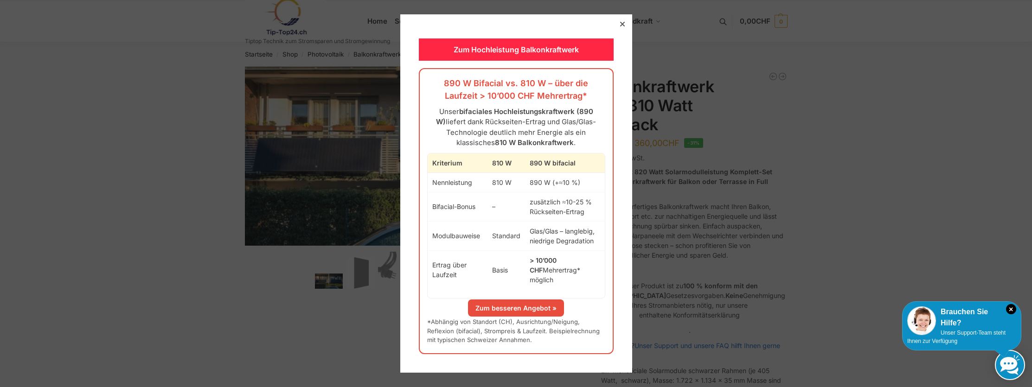  I want to click on strong: 810 W Balkonkraftwerk, so click(534, 142).